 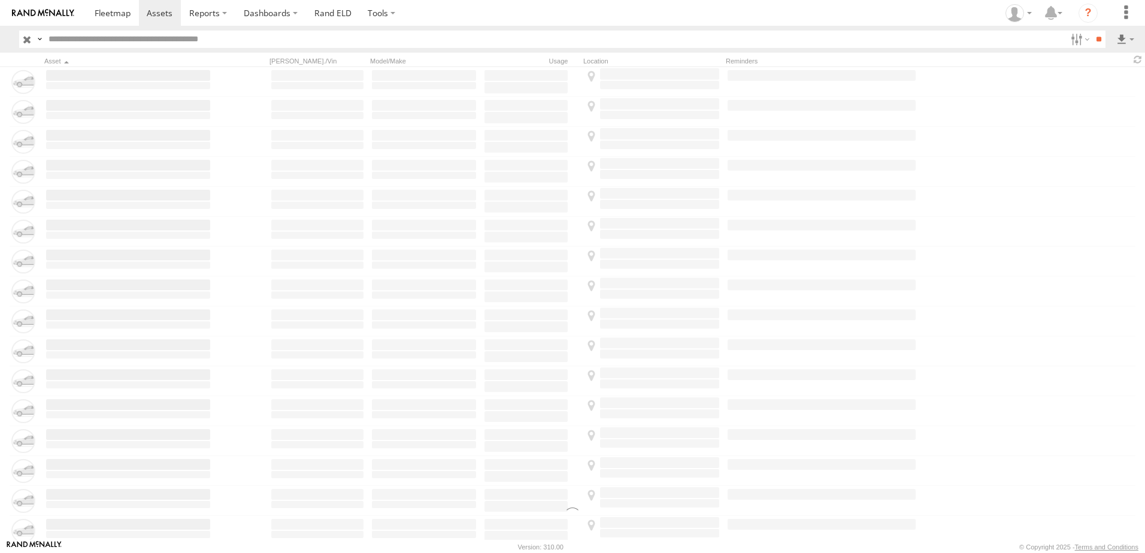 I want to click on span: Refresh, so click(x=1138, y=59).